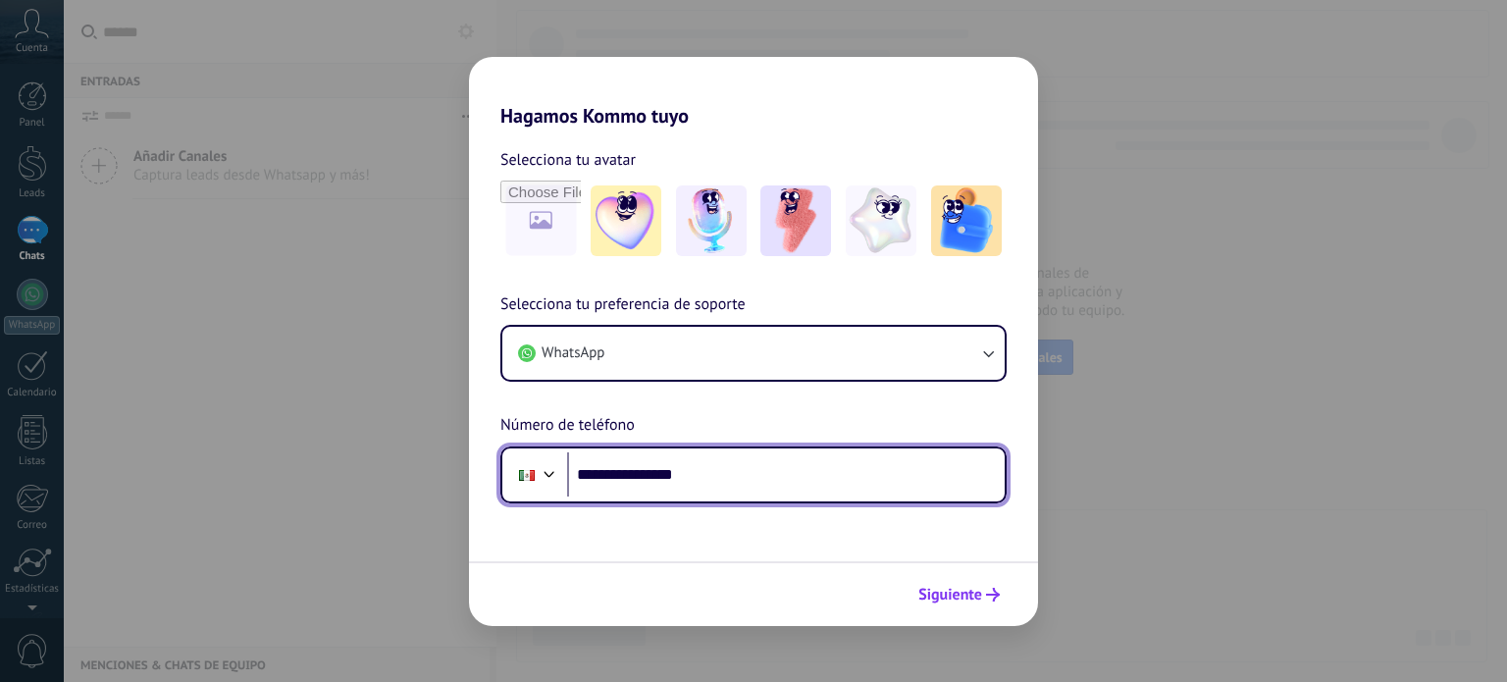 The image size is (1507, 682). What do you see at coordinates (881, 221) in the screenshot?
I see `img: -4.jpeg` at bounding box center [881, 221].